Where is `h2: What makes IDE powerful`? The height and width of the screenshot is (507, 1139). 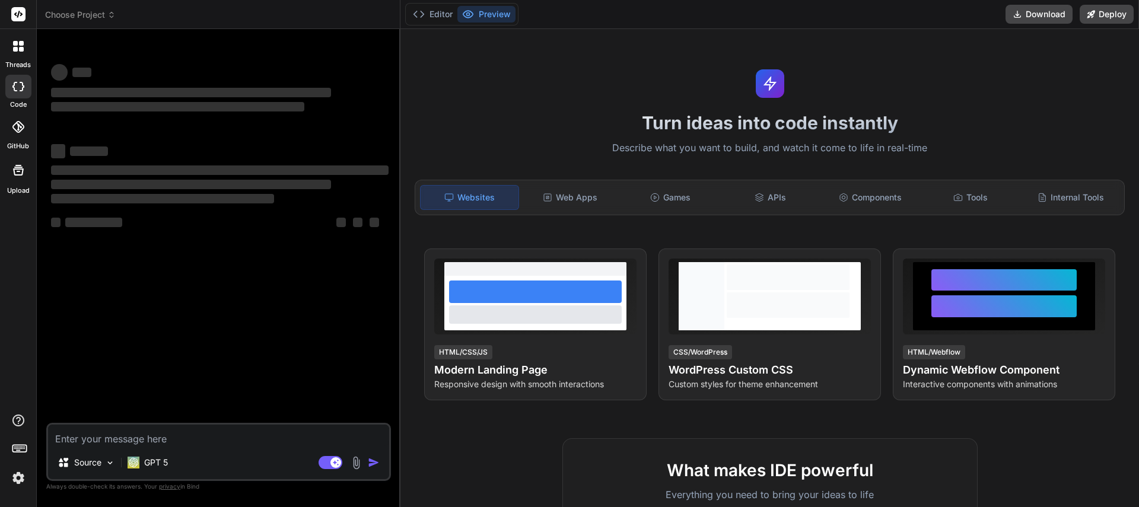
h2: What makes IDE powerful is located at coordinates (770, 471).